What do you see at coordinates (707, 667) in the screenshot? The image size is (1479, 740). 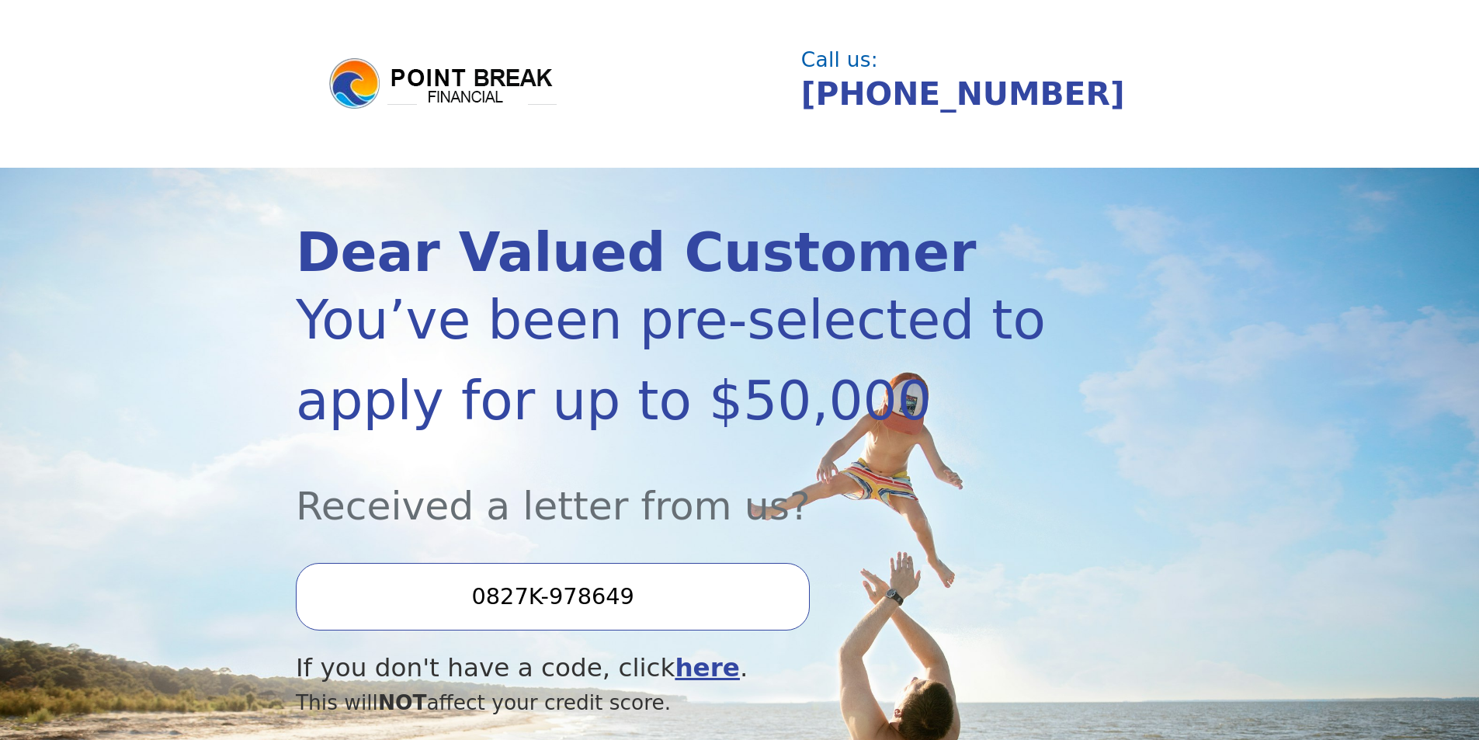 I see `a: here` at bounding box center [707, 667].